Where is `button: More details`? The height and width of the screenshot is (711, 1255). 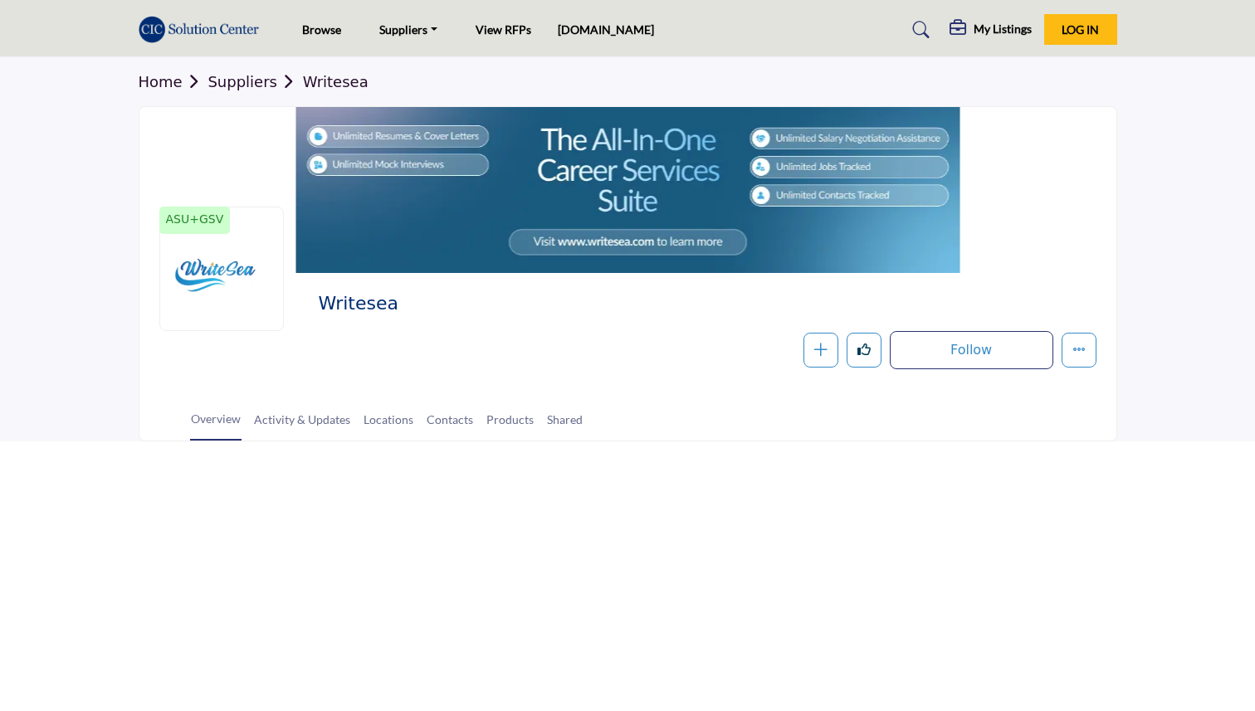 button: More details is located at coordinates (1079, 350).